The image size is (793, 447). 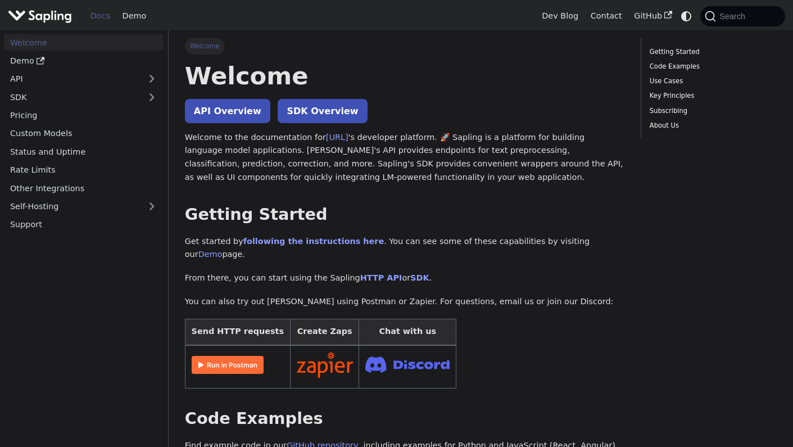 I want to click on img: Connect in Zapier, so click(x=325, y=365).